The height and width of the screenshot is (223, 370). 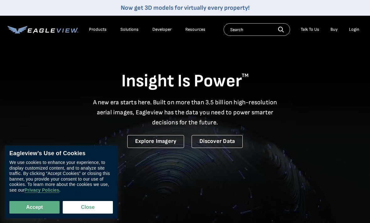 What do you see at coordinates (35, 207) in the screenshot?
I see `button: Accept` at bounding box center [35, 207].